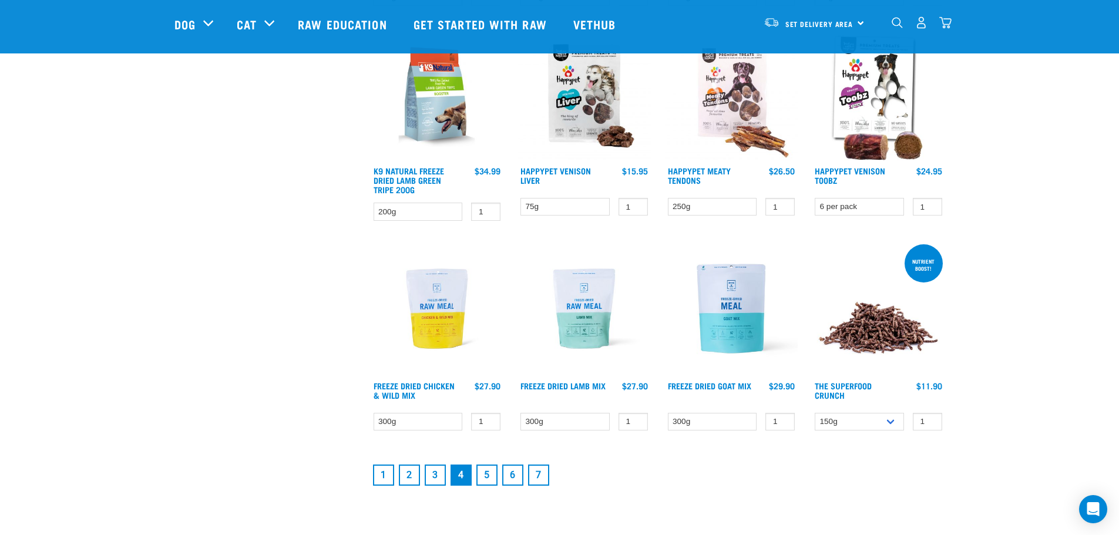 The height and width of the screenshot is (535, 1119). What do you see at coordinates (409, 475) in the screenshot?
I see `a: Goto page 2` at bounding box center [409, 475].